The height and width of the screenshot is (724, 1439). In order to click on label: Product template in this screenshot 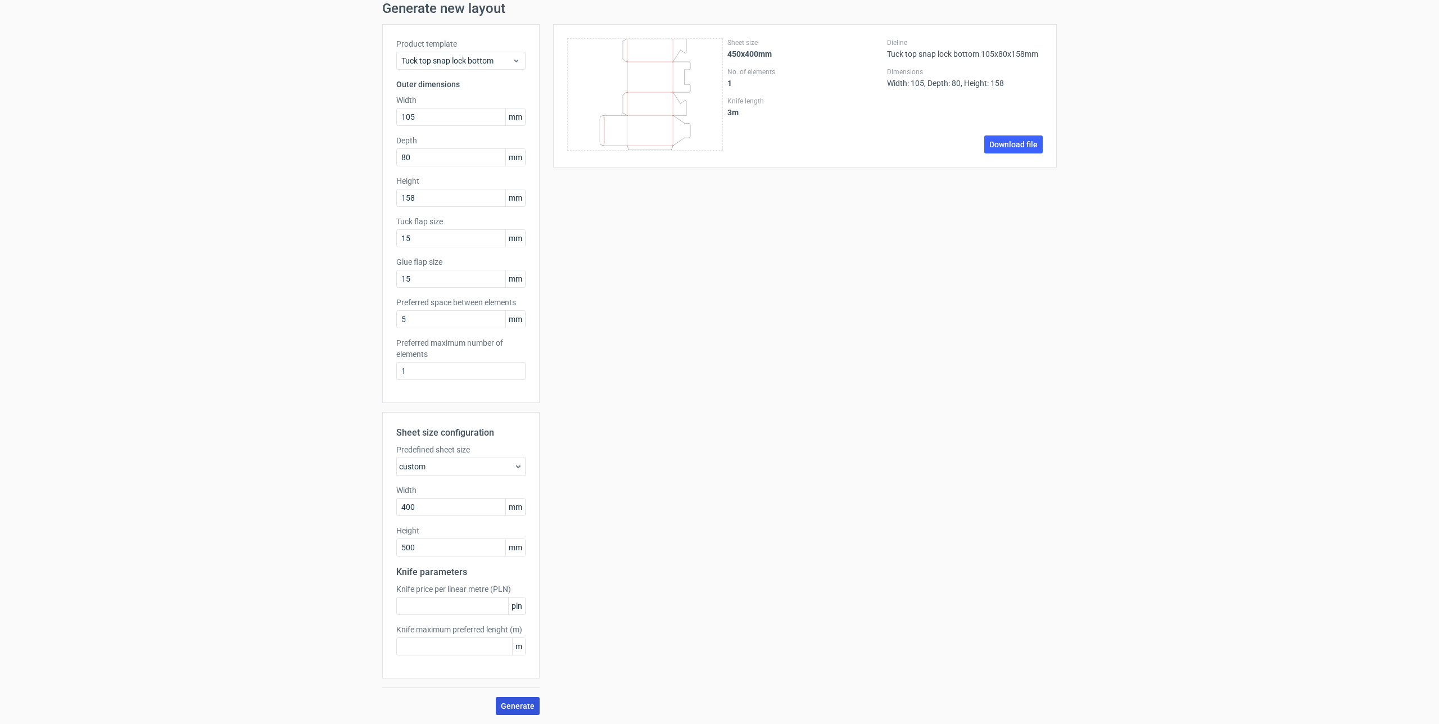, I will do `click(461, 44)`.